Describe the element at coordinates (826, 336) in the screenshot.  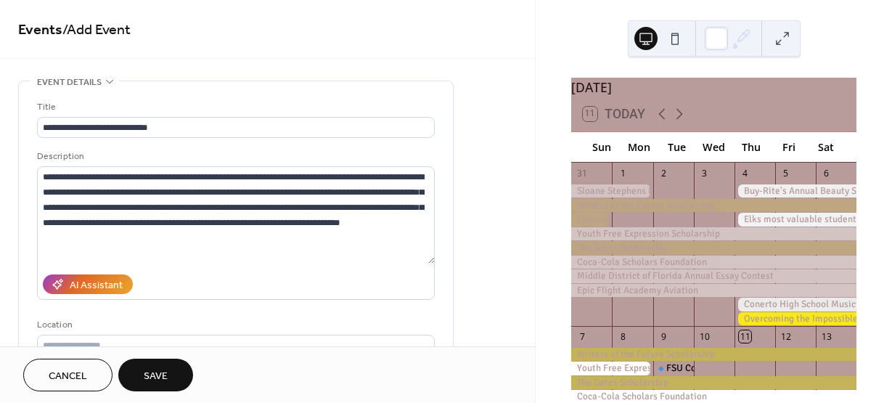
I see `div: 13` at that location.